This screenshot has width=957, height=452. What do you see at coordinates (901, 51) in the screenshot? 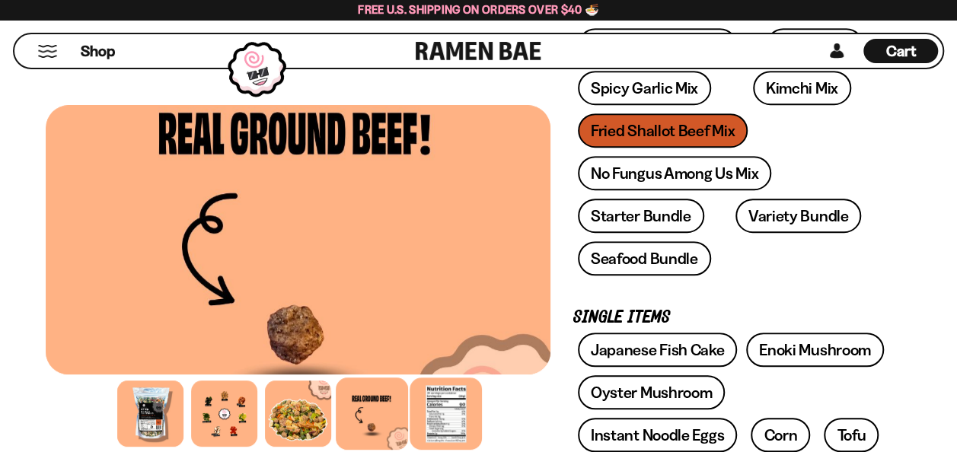
I see `span: Cart` at bounding box center [901, 51].